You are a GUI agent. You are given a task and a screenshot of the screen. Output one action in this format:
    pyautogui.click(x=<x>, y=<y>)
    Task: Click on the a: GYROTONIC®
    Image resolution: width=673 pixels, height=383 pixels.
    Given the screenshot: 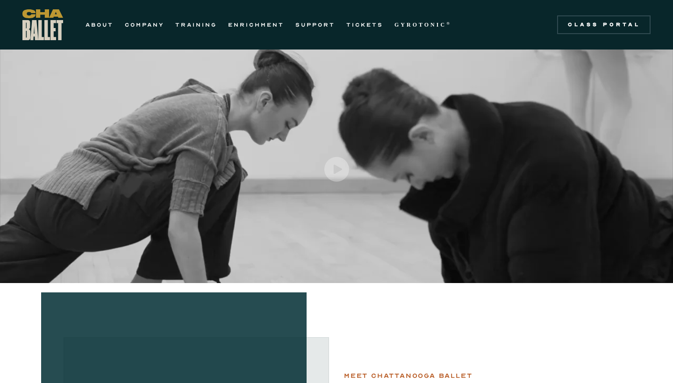 What is the action you would take?
    pyautogui.click(x=423, y=25)
    